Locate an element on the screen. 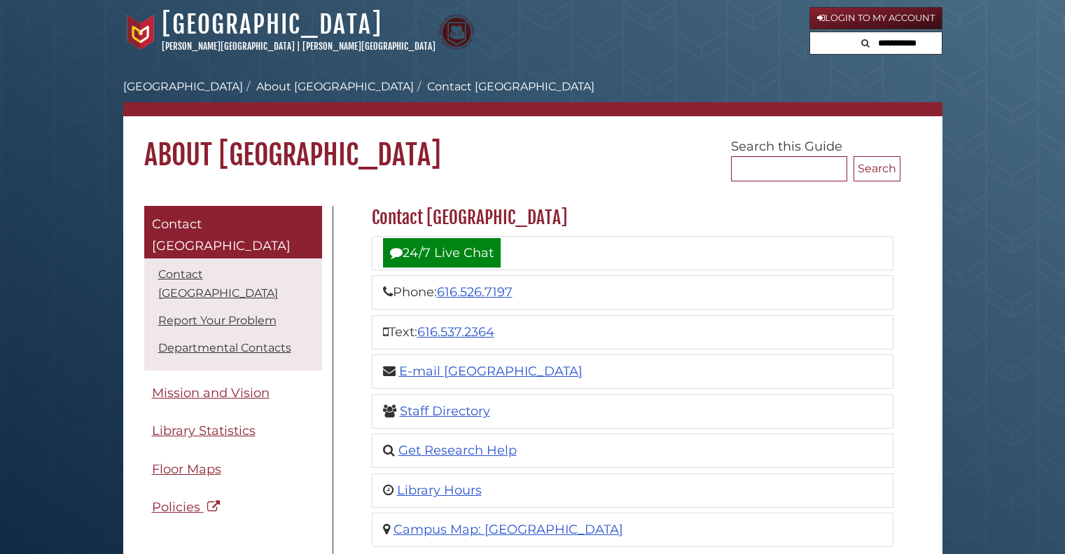 This screenshot has height=554, width=1065. img: Calvin University is located at coordinates (141, 32).